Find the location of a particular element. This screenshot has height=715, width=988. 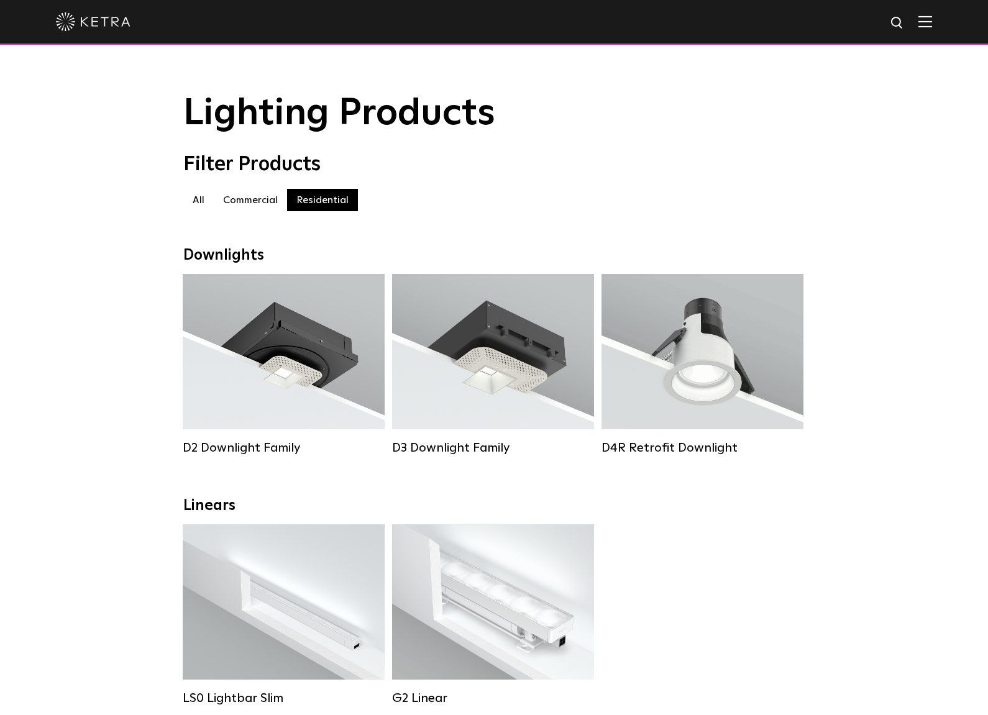

div: D3 Downlight Family is located at coordinates (493, 448).